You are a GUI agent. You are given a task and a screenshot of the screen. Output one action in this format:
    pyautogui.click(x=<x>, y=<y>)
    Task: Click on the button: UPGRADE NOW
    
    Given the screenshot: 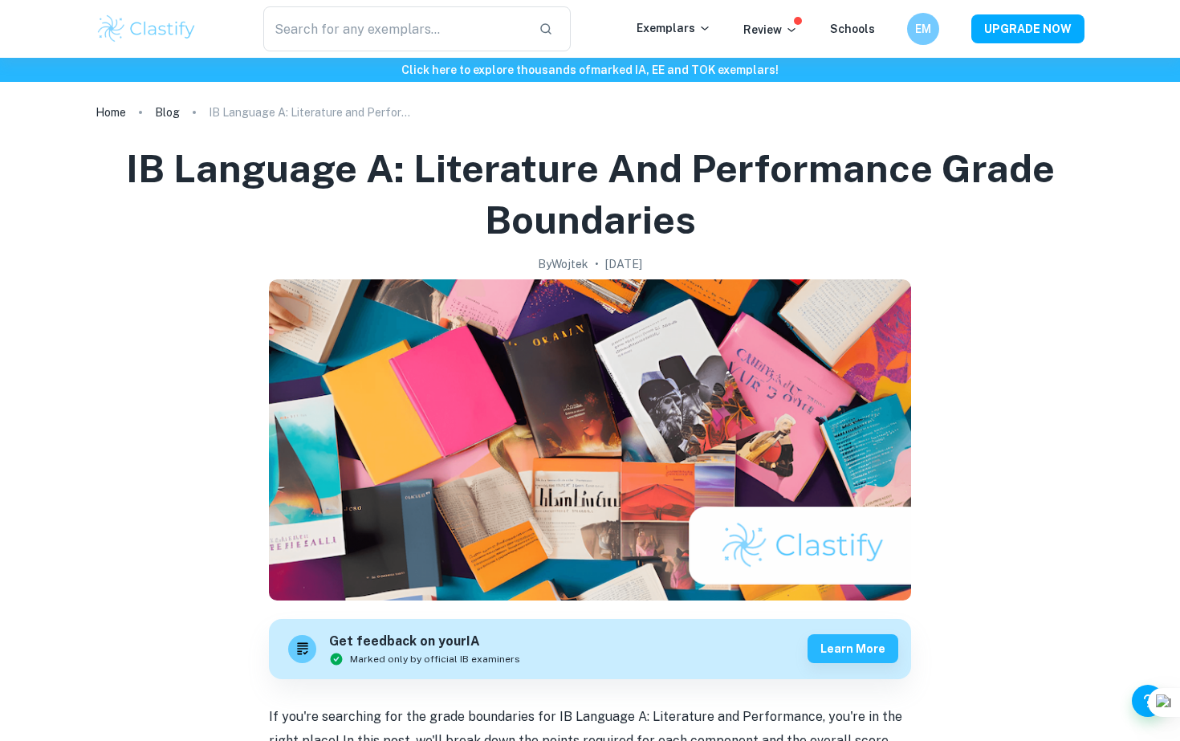 What is the action you would take?
    pyautogui.click(x=1027, y=29)
    